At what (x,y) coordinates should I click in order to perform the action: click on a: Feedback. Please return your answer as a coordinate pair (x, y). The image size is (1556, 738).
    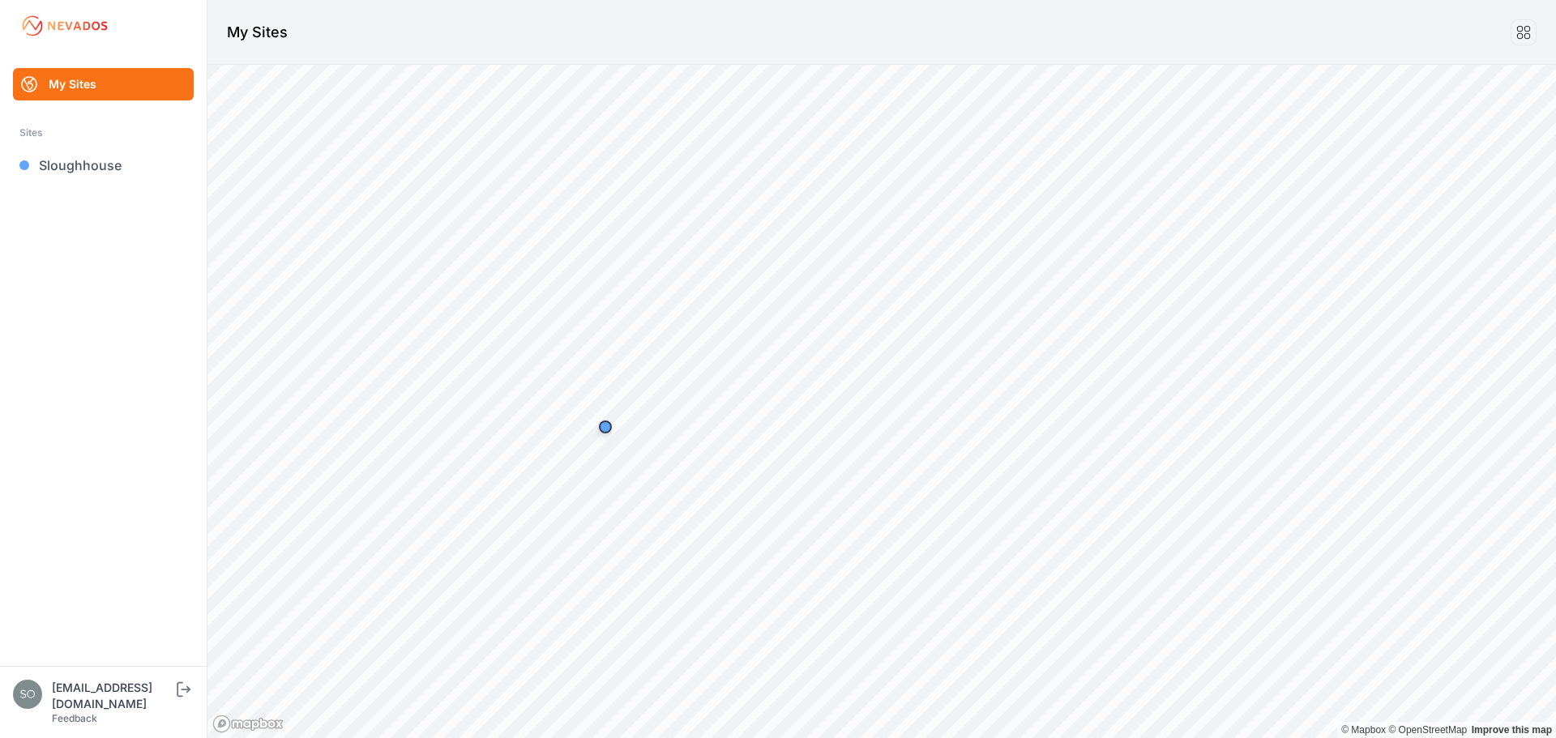
    Looking at the image, I should click on (75, 718).